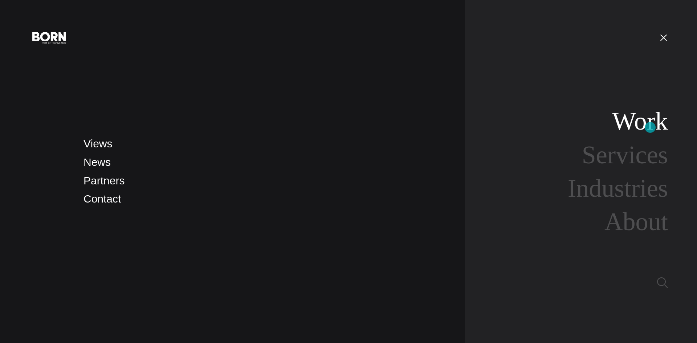 The image size is (697, 343). What do you see at coordinates (662, 283) in the screenshot?
I see `img: Search` at bounding box center [662, 283].